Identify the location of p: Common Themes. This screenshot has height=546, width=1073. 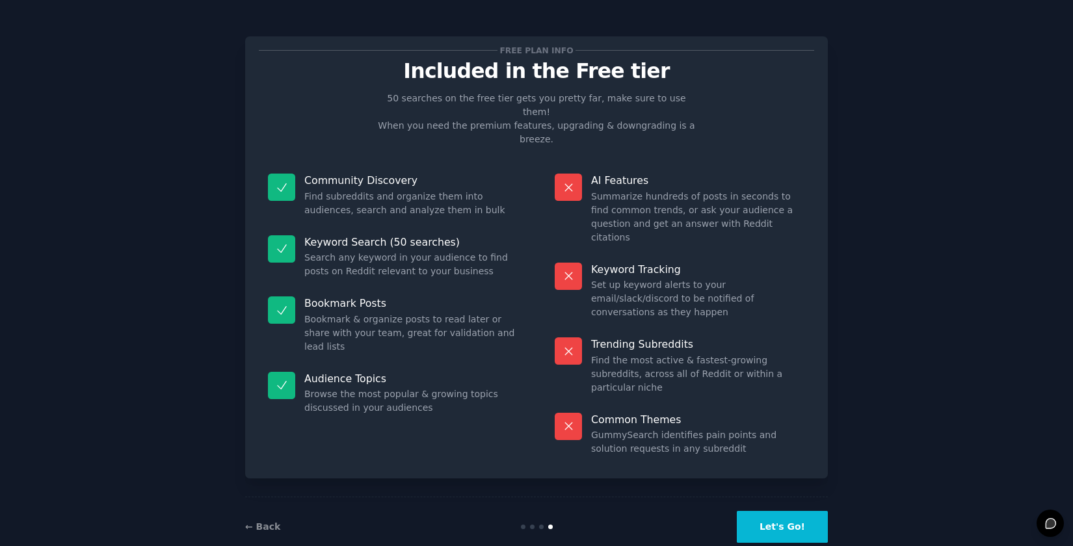
(698, 419).